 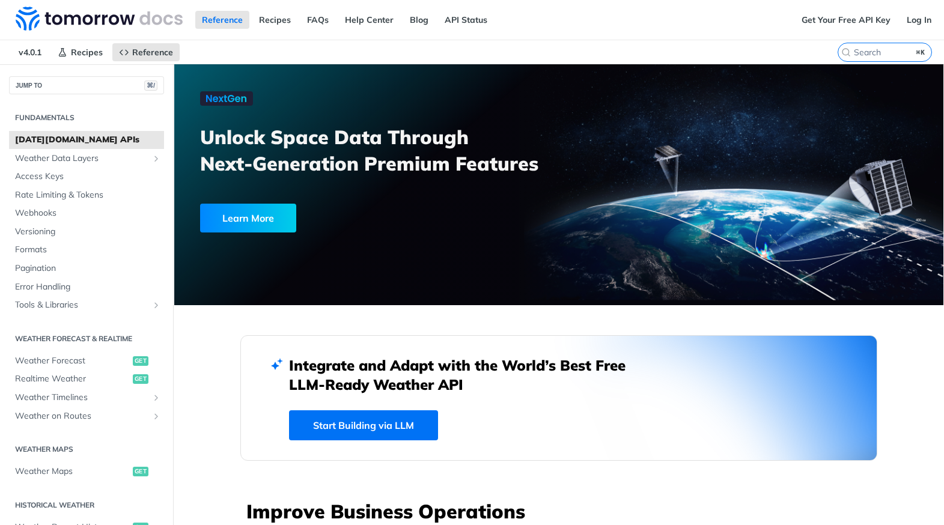 I want to click on kbd: ⌘K, so click(x=920, y=52).